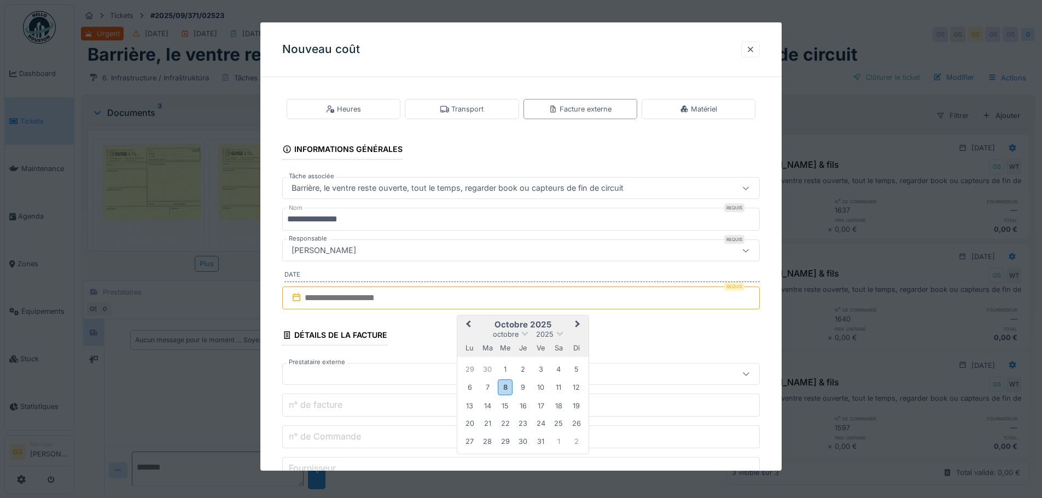 Image resolution: width=1042 pixels, height=498 pixels. I want to click on div: Choose dimanche 2 novembre 2025, so click(576, 441).